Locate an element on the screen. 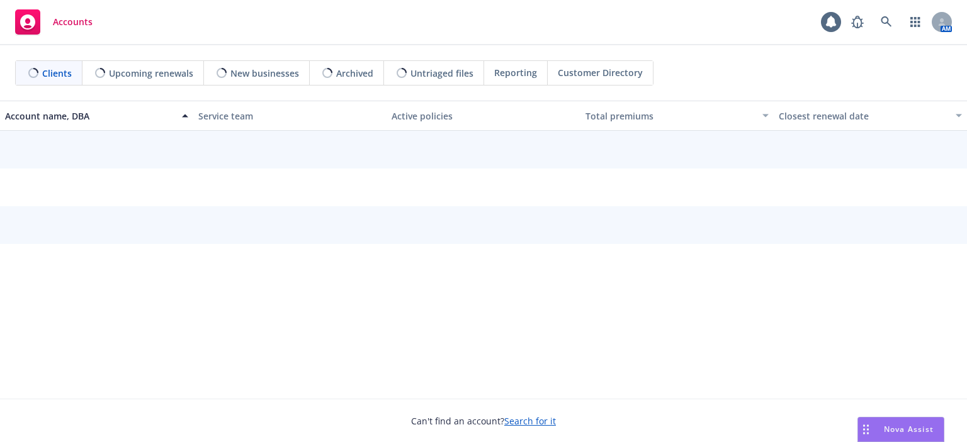 The width and height of the screenshot is (967, 442). button: Nova Assist is located at coordinates (901, 430).